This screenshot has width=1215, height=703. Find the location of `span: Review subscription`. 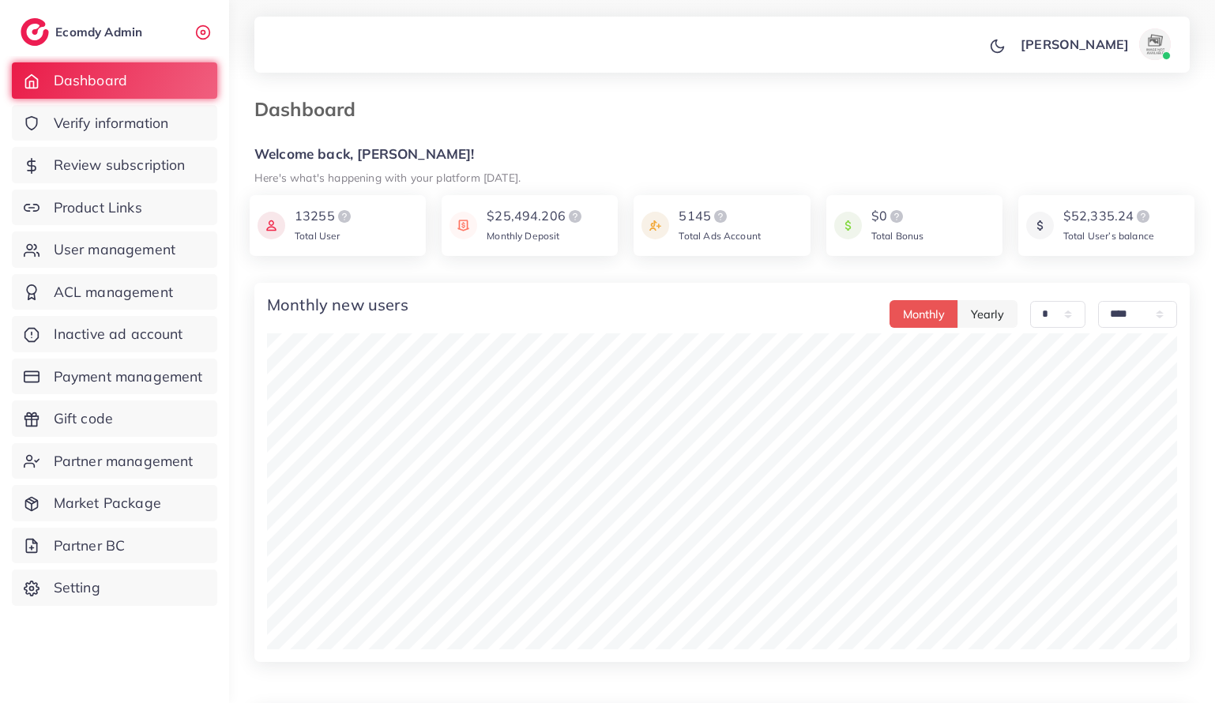

span: Review subscription is located at coordinates (119, 165).